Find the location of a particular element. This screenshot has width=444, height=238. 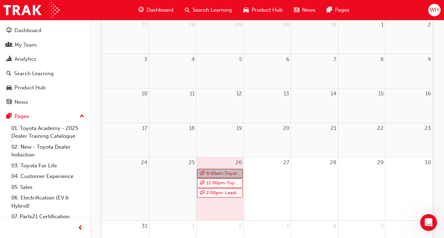

a: August 13, 2025 is located at coordinates (286, 94).